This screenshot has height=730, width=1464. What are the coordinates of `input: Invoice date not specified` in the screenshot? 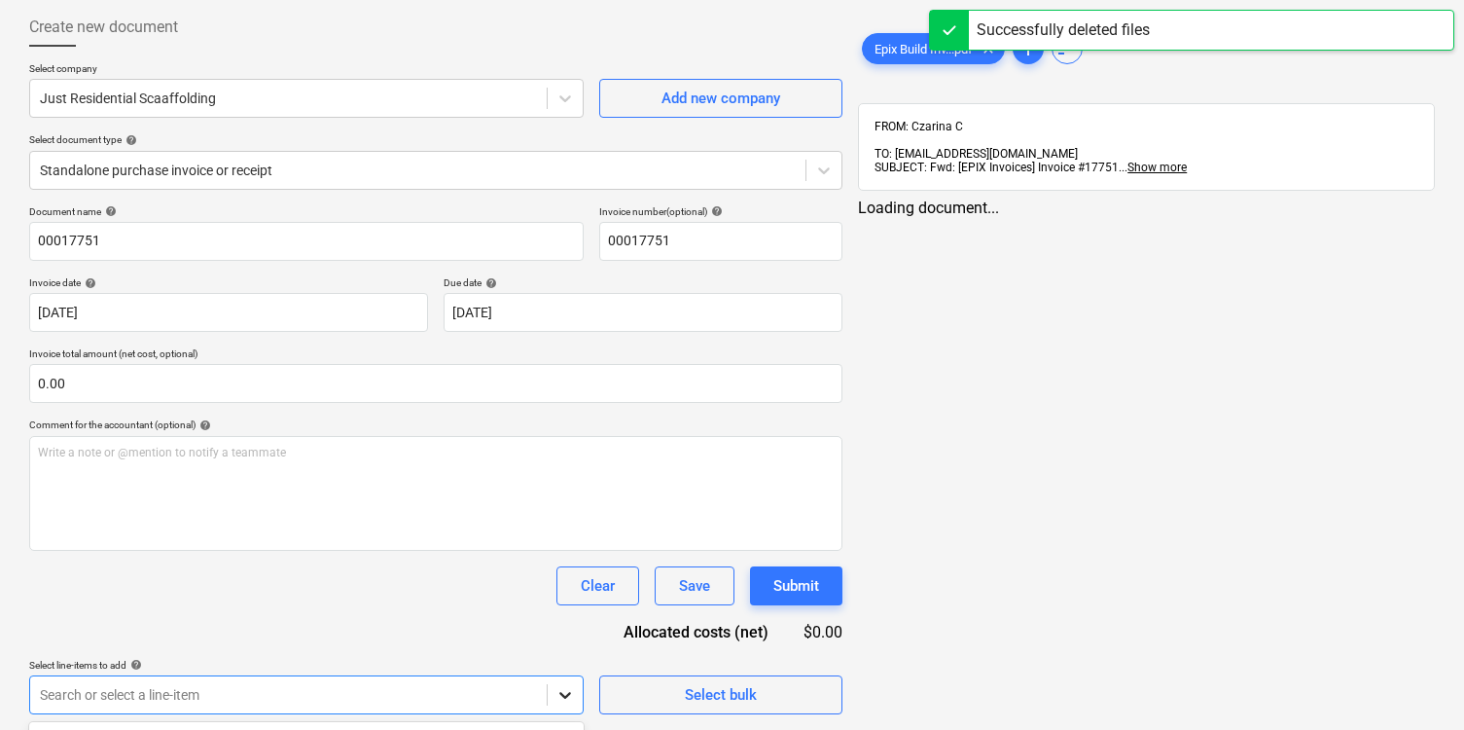 It's located at (229, 312).